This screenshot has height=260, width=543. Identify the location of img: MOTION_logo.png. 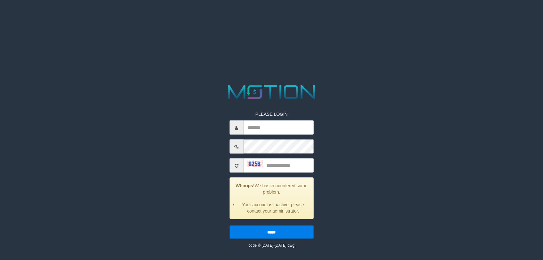
(272, 92).